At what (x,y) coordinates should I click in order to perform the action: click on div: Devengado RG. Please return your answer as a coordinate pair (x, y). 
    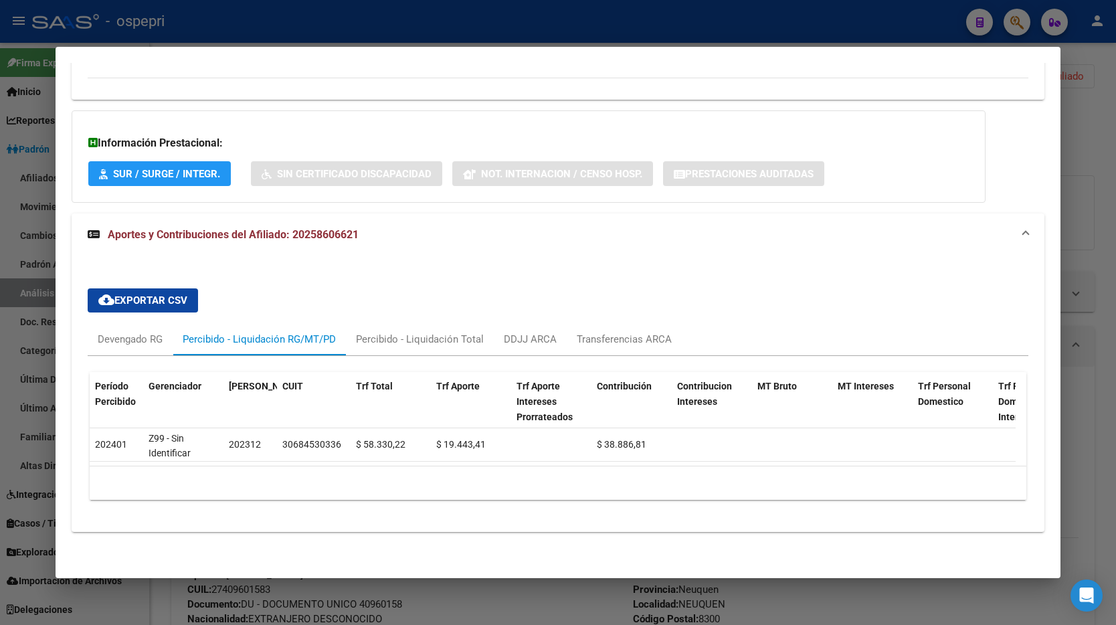
    Looking at the image, I should click on (130, 339).